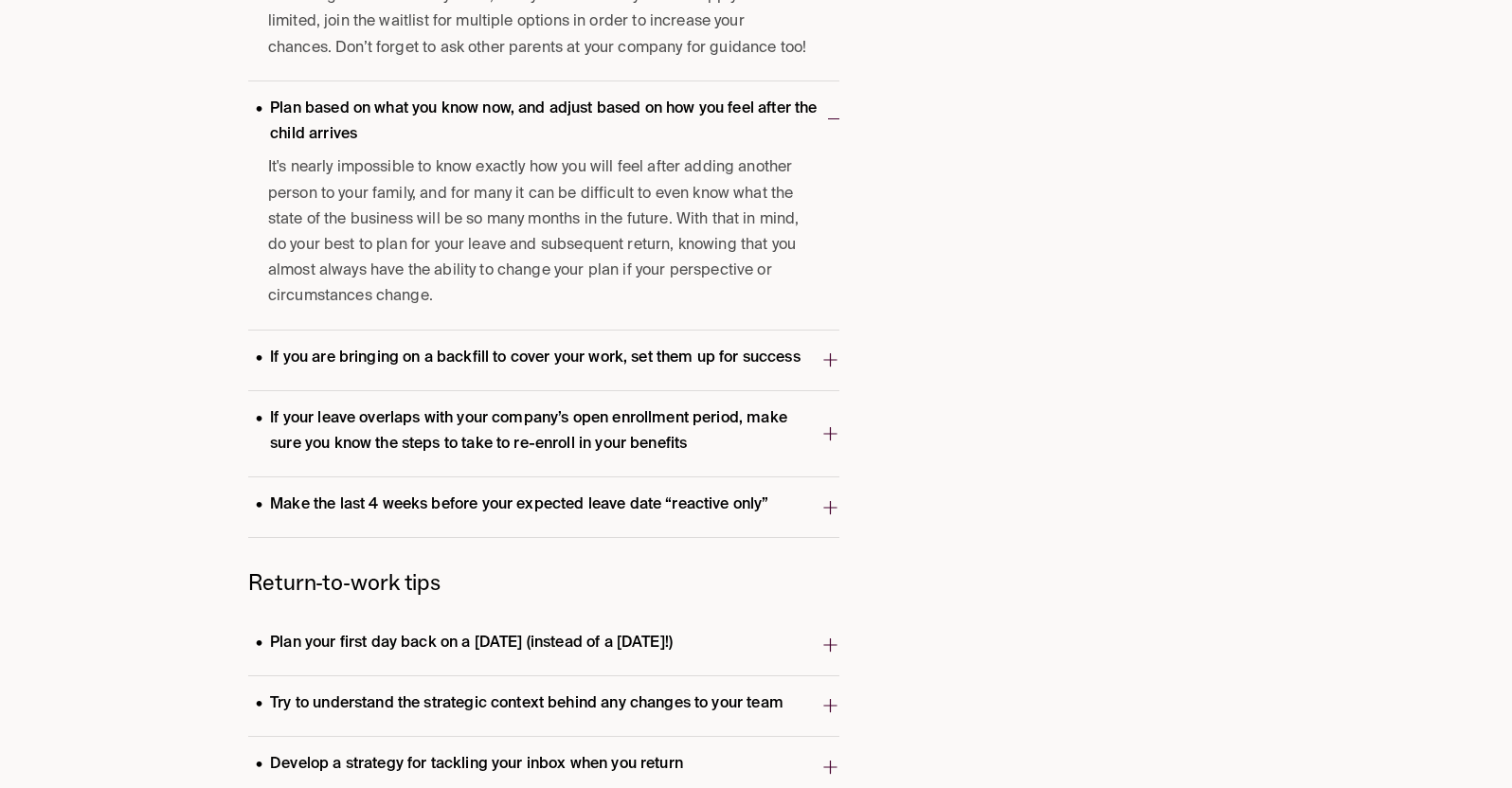 The height and width of the screenshot is (788, 1512). I want to click on p: Develop a strategy for tackling your inbox when you return, so click(469, 764).